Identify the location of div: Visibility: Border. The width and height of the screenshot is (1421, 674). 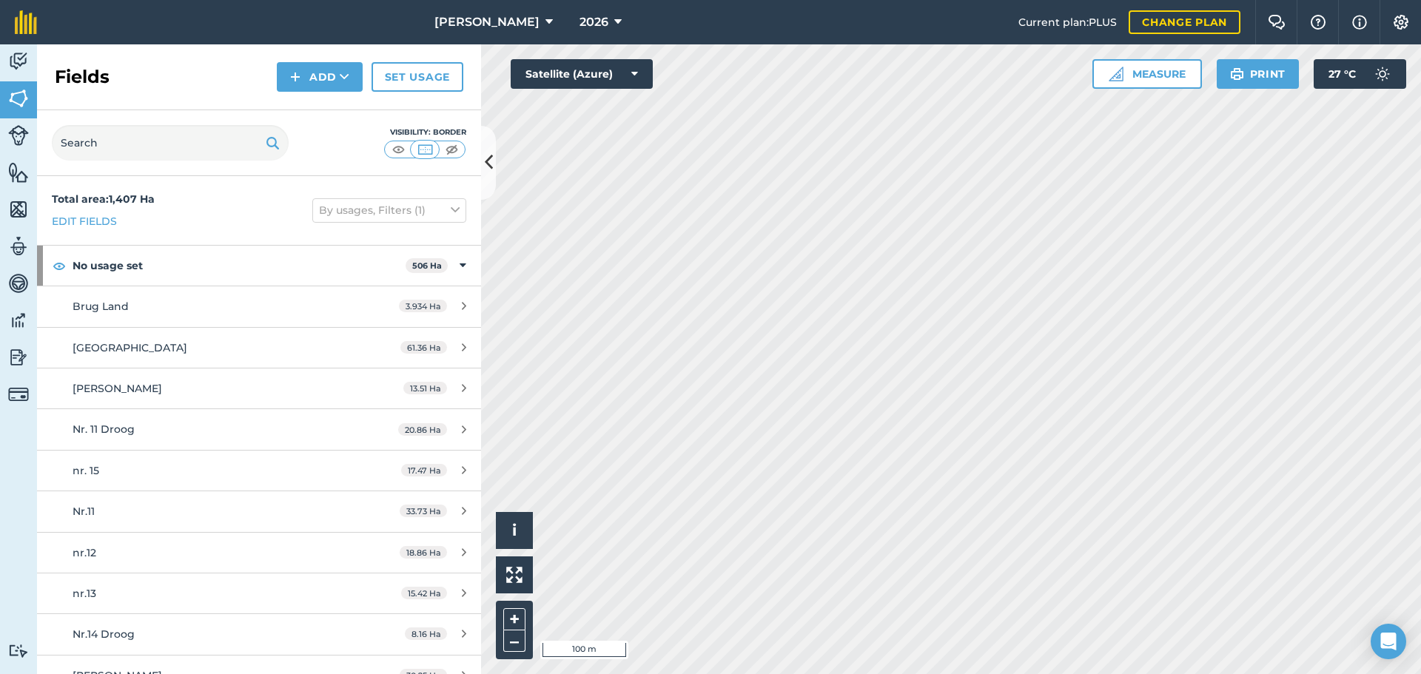
(425, 132).